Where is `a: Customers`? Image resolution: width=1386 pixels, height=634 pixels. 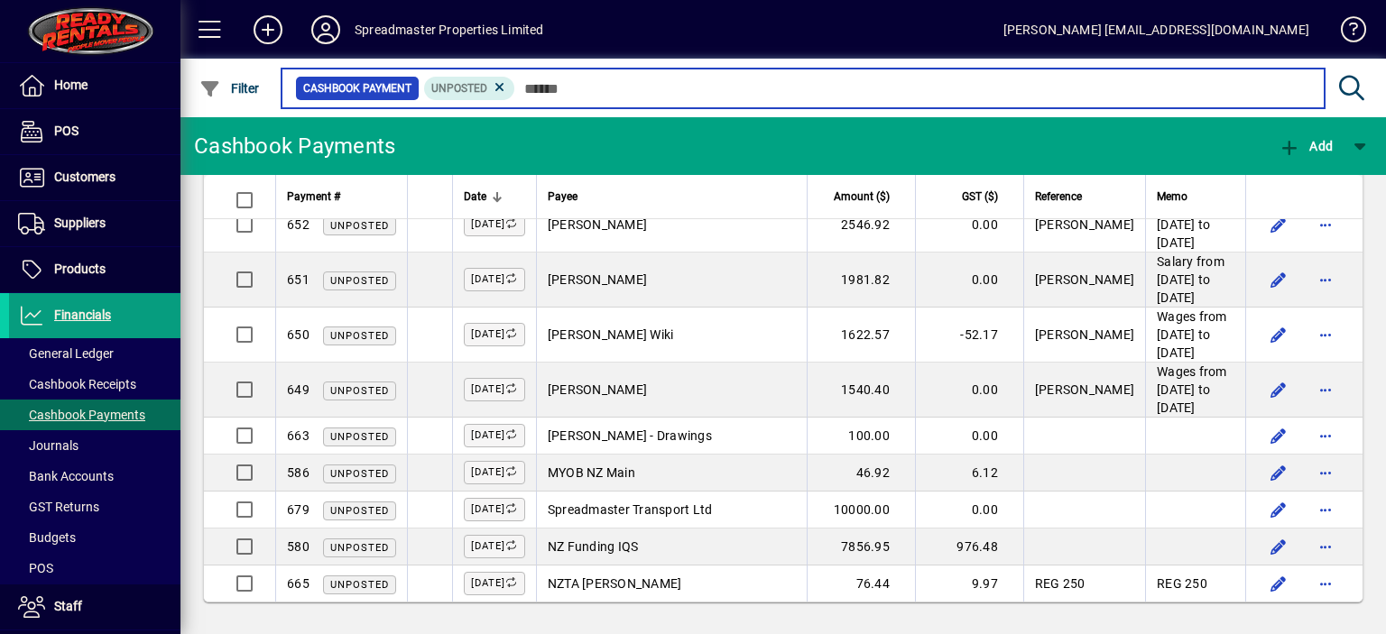
a: Customers is located at coordinates (95, 178).